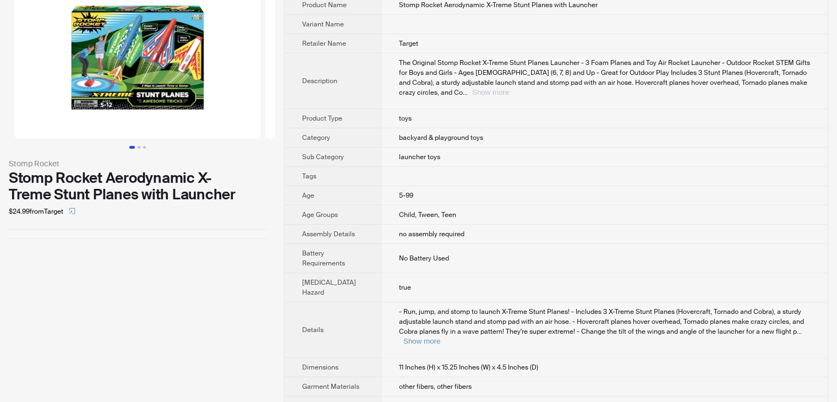 The width and height of the screenshot is (837, 402). Describe the element at coordinates (323, 157) in the screenshot. I see `span: Sub Category` at that location.